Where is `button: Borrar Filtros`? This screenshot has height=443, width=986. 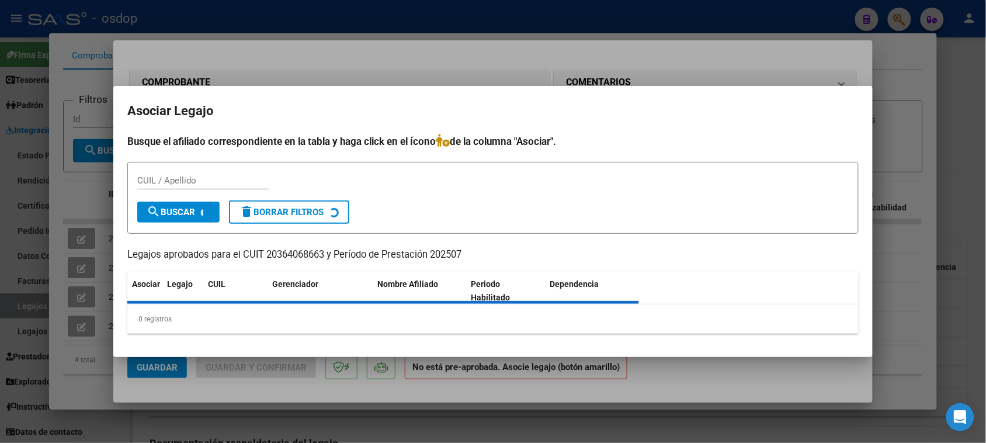 button: Borrar Filtros is located at coordinates (289, 212).